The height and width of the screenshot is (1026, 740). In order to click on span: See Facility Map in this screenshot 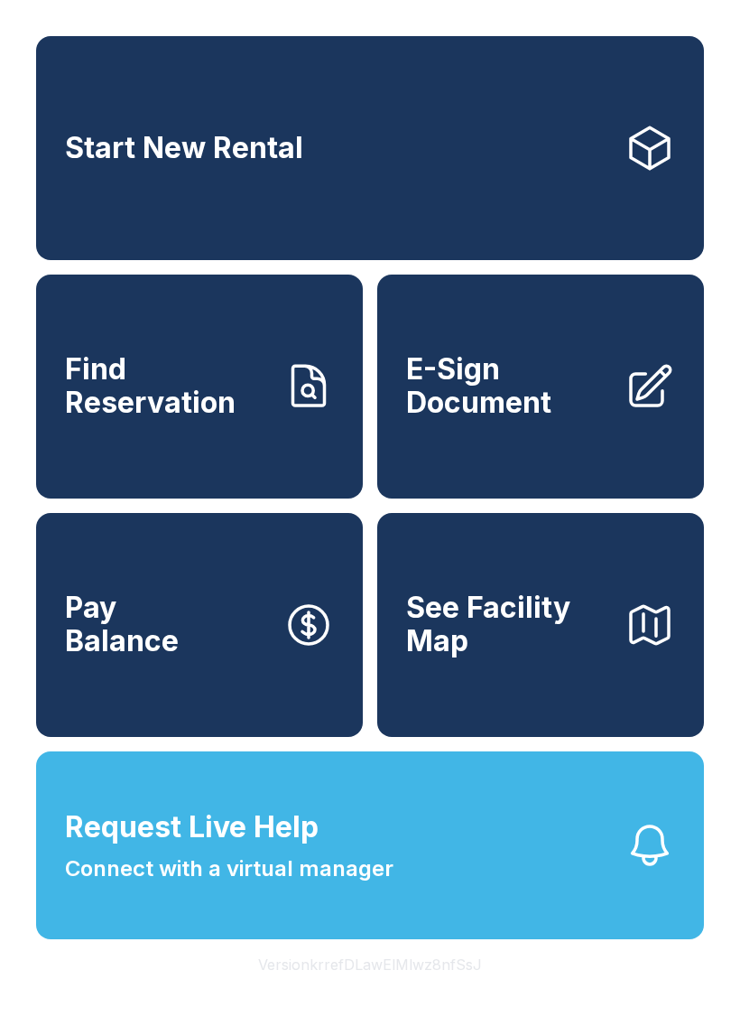, I will do `click(508, 624)`.